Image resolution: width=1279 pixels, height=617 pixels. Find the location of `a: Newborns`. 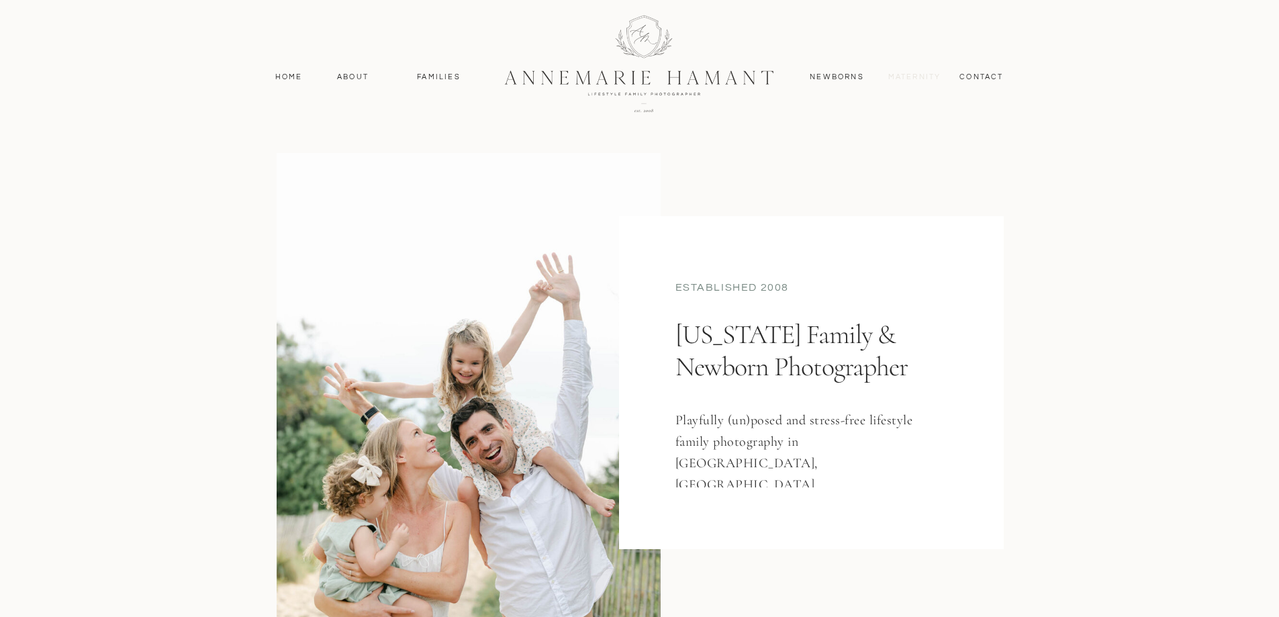

a: Newborns is located at coordinates (837, 77).